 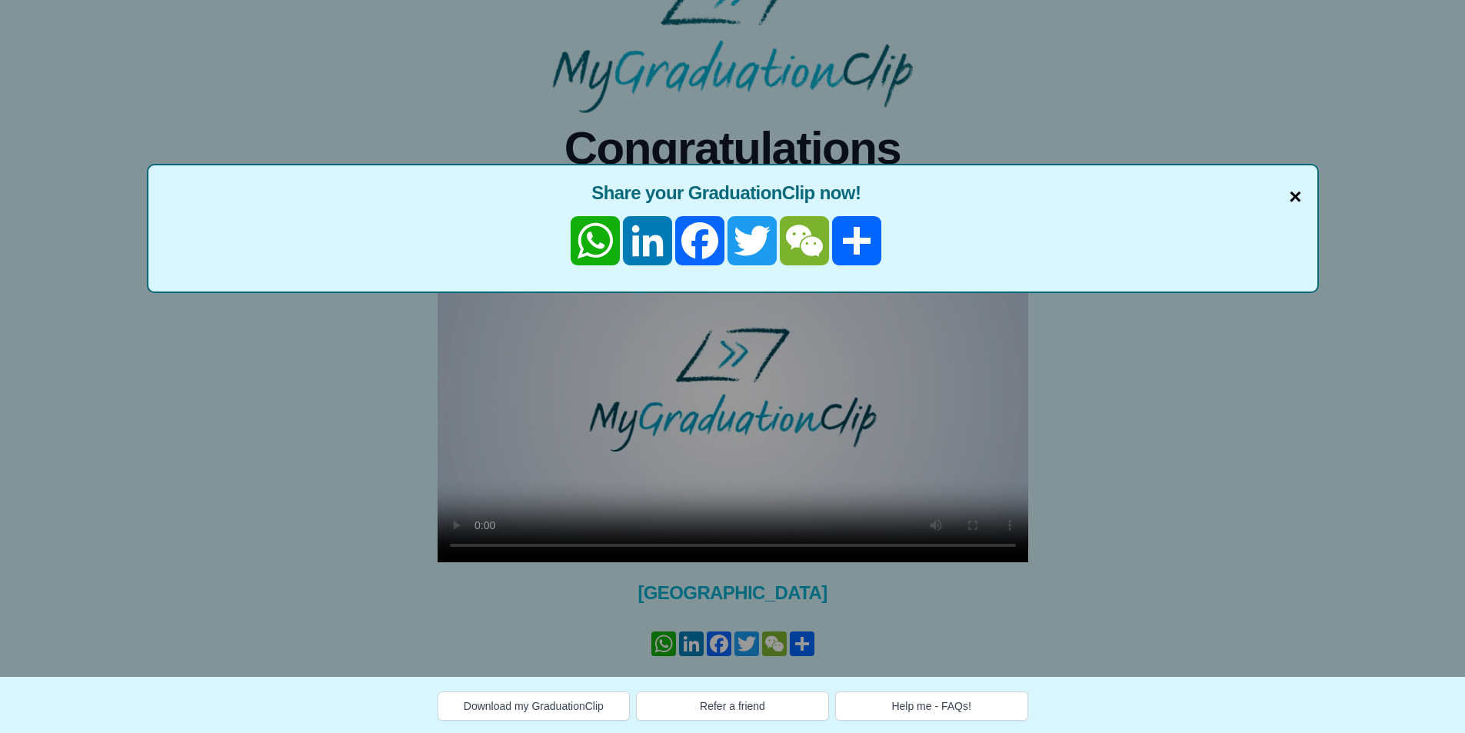 What do you see at coordinates (733, 193) in the screenshot?
I see `span: Share your GraduationClip now!` at bounding box center [733, 193].